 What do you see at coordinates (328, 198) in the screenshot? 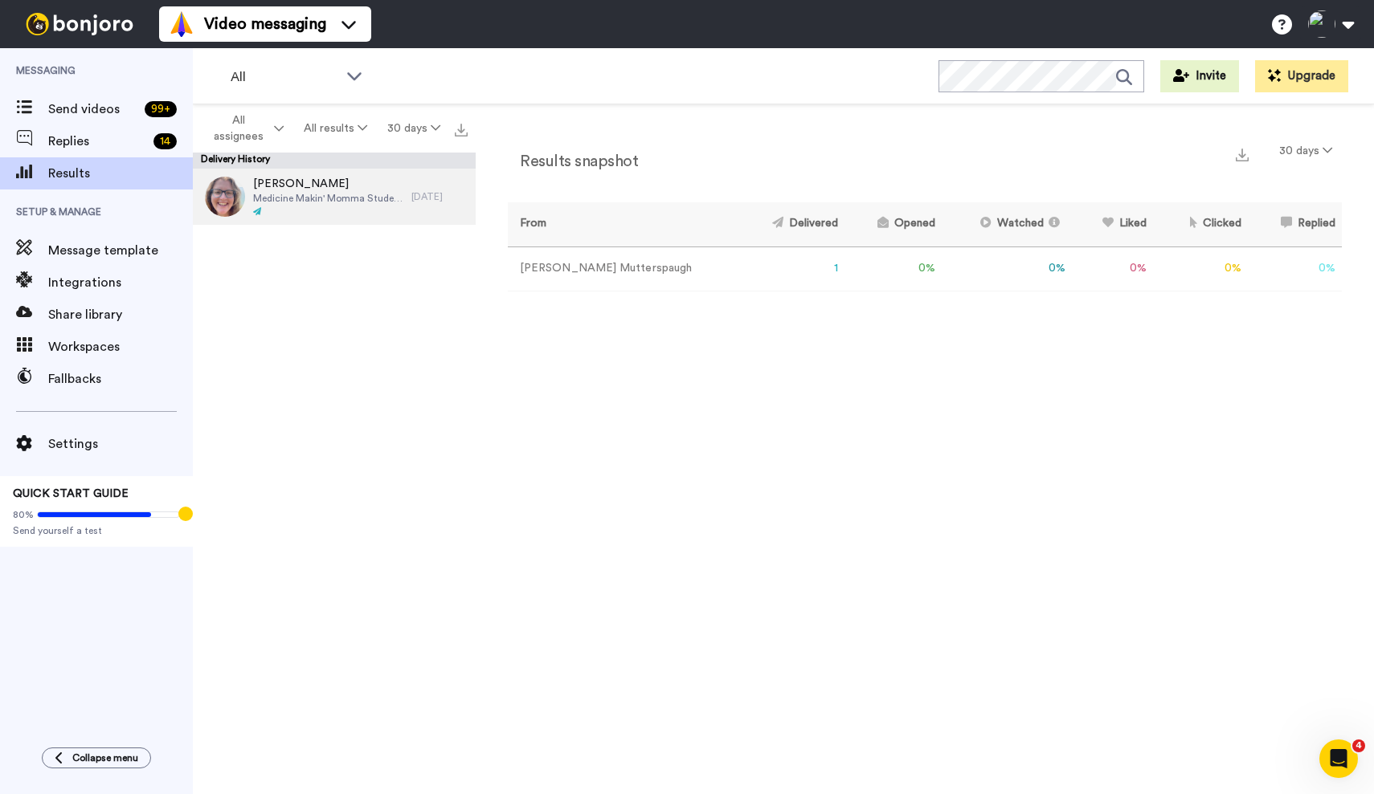
I see `span: Medicine Makin' Momma Student!` at bounding box center [328, 198].